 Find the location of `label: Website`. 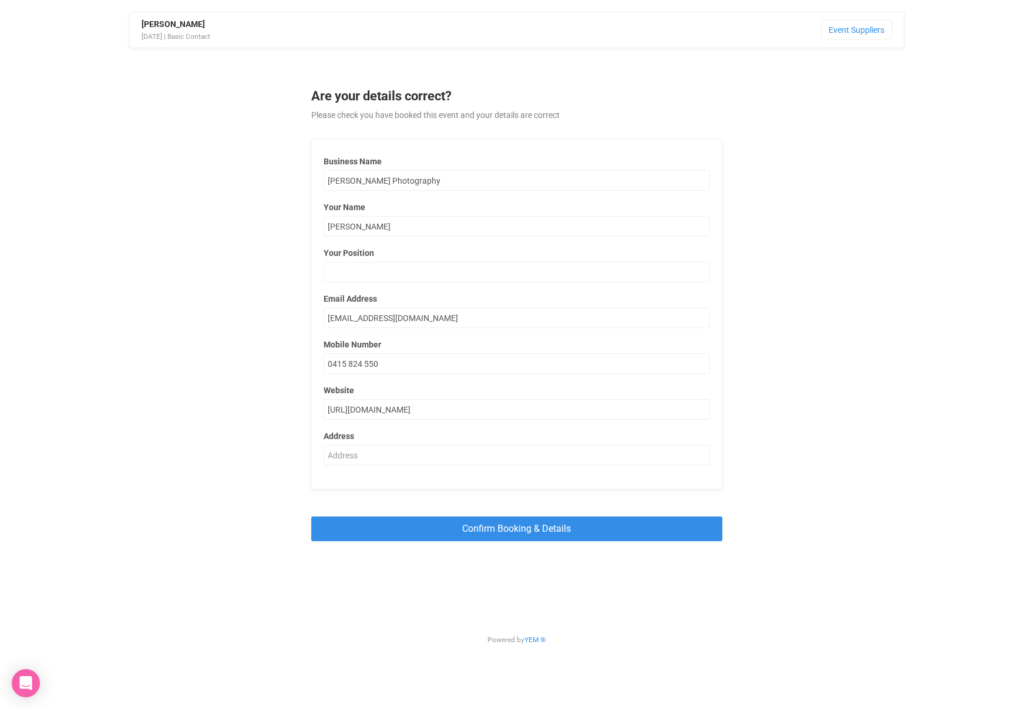

label: Website is located at coordinates (517, 391).